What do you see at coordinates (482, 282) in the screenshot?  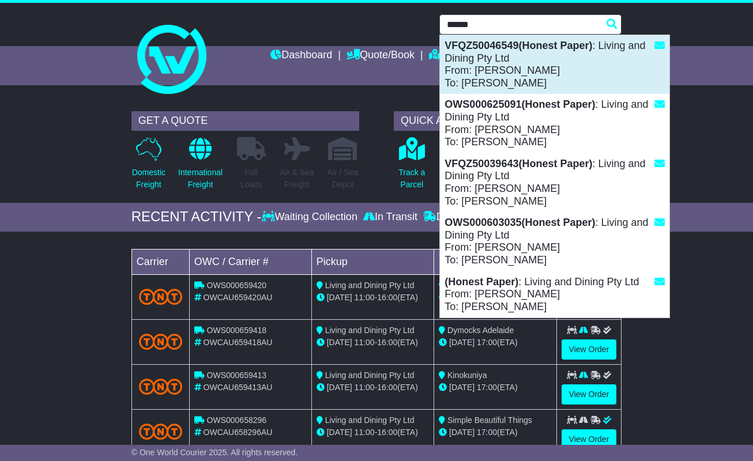 I see `strong: (Honest Paper)` at bounding box center [482, 282].